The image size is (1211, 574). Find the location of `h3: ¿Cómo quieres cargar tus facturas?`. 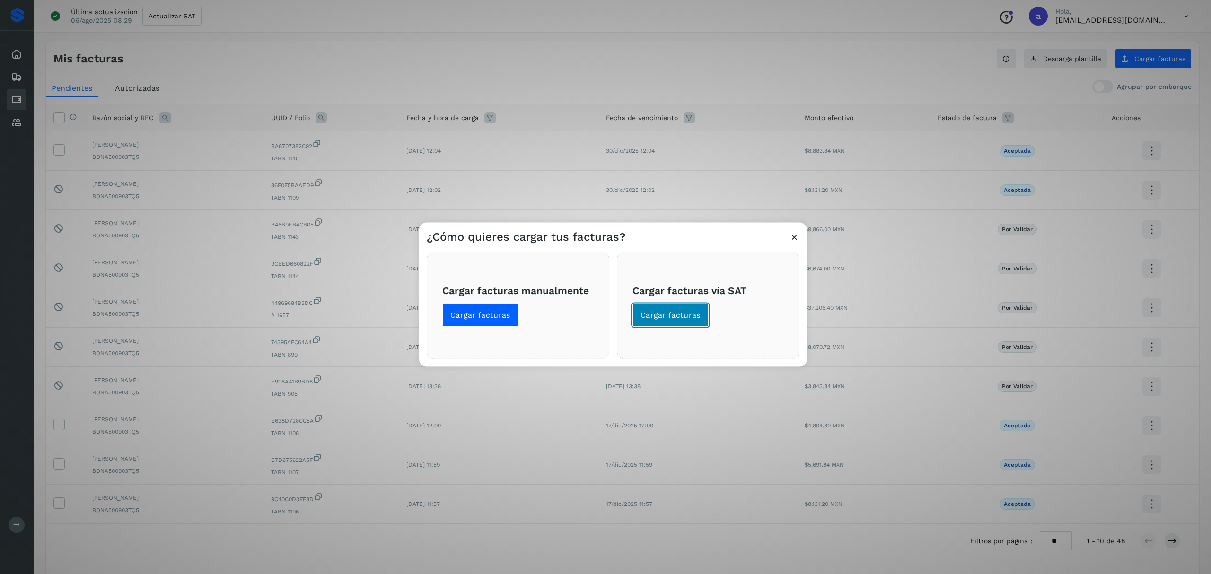

h3: ¿Cómo quieres cargar tus facturas? is located at coordinates (526, 237).